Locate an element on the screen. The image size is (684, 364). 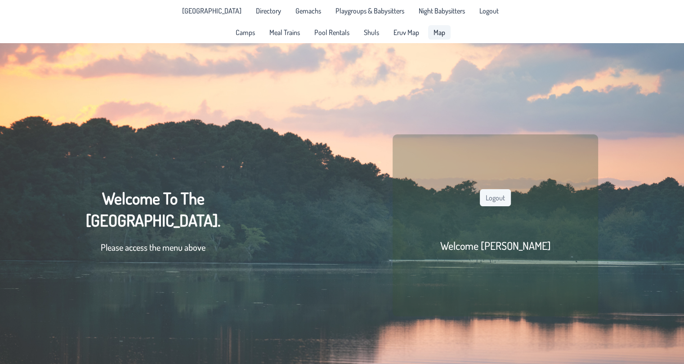
a: Playgroups & Babysitters is located at coordinates (370, 11).